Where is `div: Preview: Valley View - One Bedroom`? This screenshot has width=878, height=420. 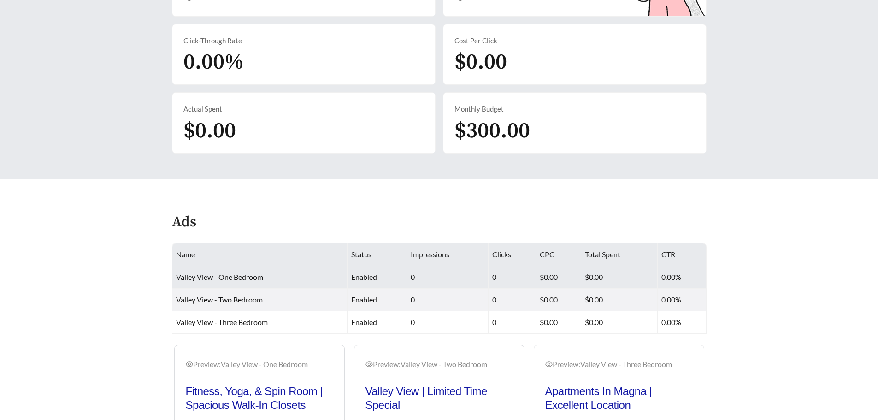
div: Preview: Valley View - One Bedroom is located at coordinates (259, 364).